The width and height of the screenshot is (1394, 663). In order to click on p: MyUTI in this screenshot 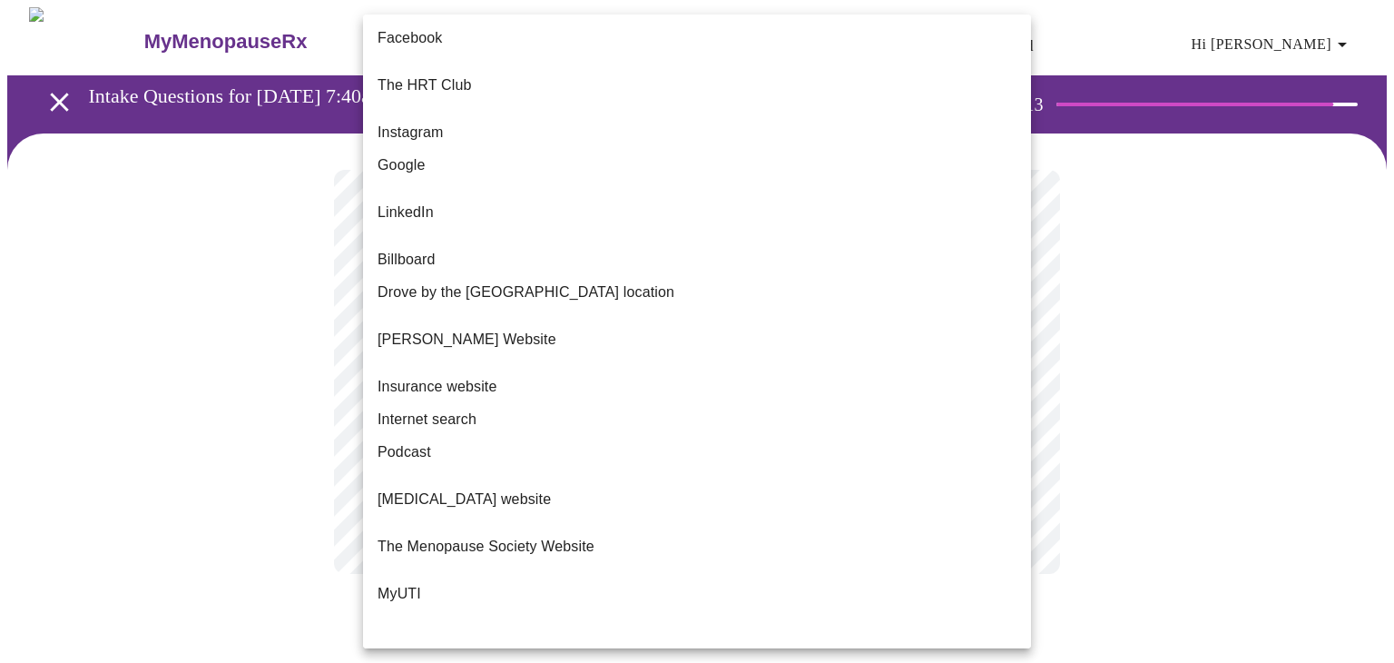, I will do `click(399, 594)`.